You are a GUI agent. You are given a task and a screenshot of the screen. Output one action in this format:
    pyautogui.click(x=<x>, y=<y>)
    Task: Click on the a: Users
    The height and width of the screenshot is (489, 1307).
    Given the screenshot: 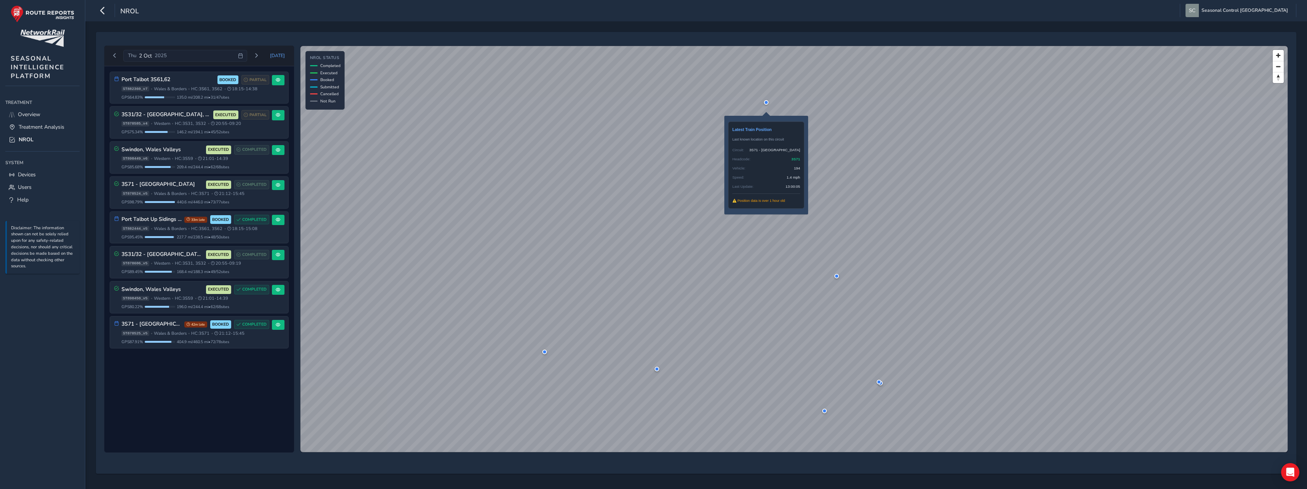 What is the action you would take?
    pyautogui.click(x=42, y=187)
    